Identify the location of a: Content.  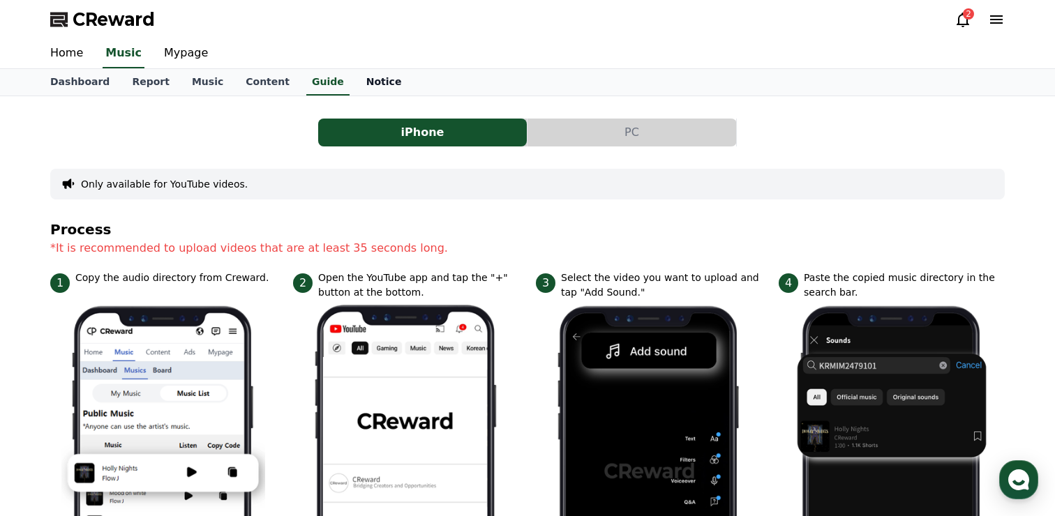
(267, 82).